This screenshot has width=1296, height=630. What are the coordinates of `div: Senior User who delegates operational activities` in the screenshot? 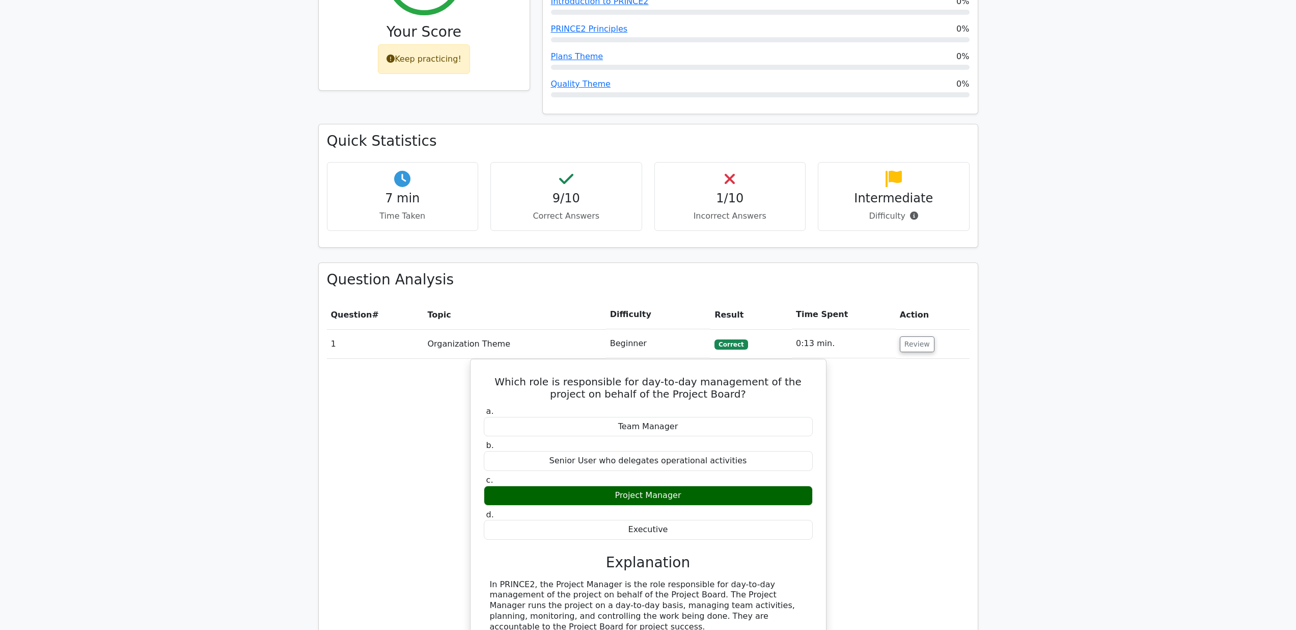 It's located at (648, 460).